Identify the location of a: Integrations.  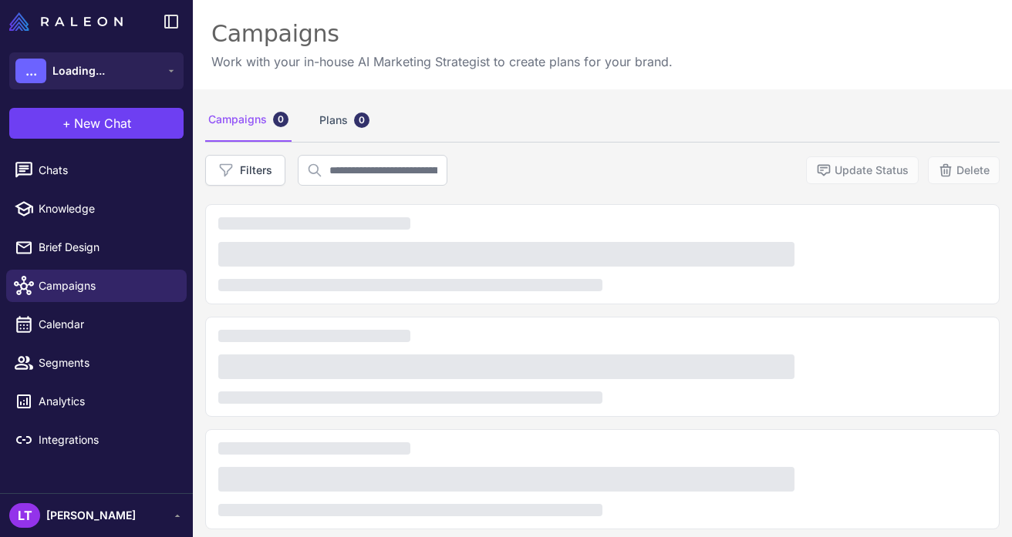
(96, 440).